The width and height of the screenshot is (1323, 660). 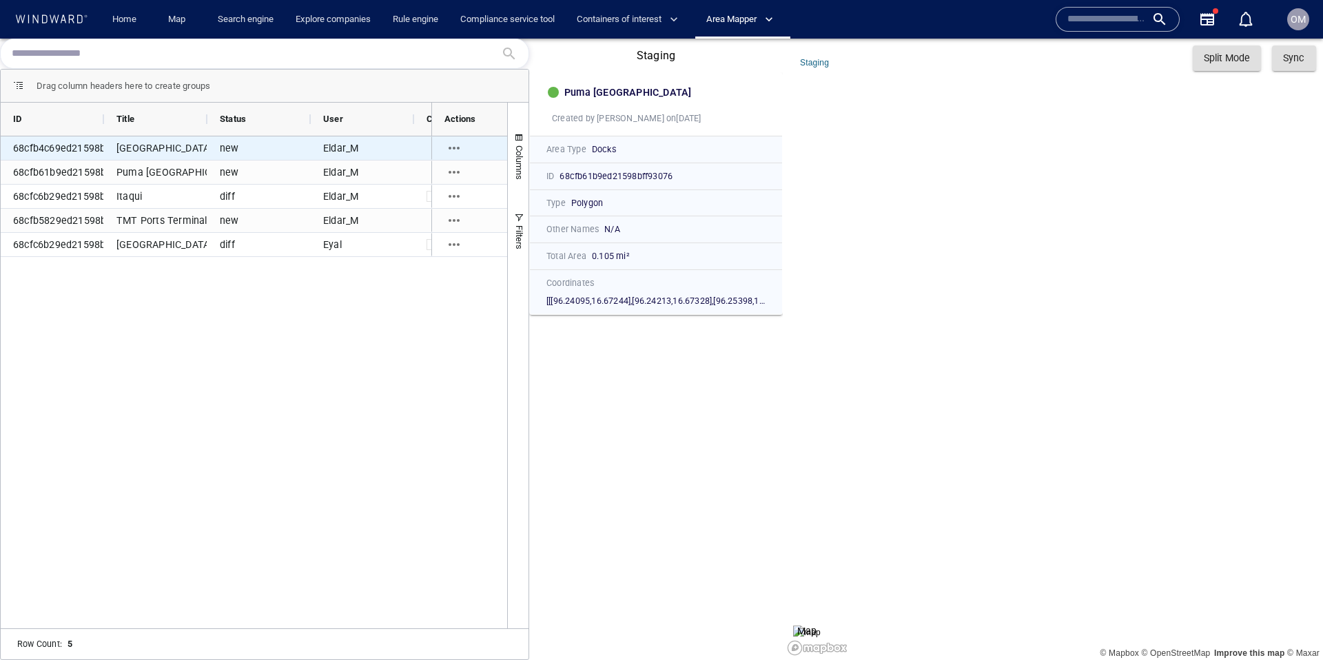 I want to click on p: Type, so click(x=556, y=203).